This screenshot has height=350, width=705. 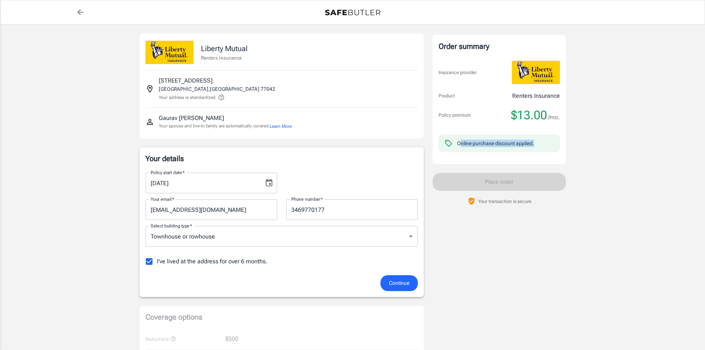 What do you see at coordinates (212, 261) in the screenshot?
I see `span: I've lived at the address for over 6 months.` at bounding box center [212, 261].